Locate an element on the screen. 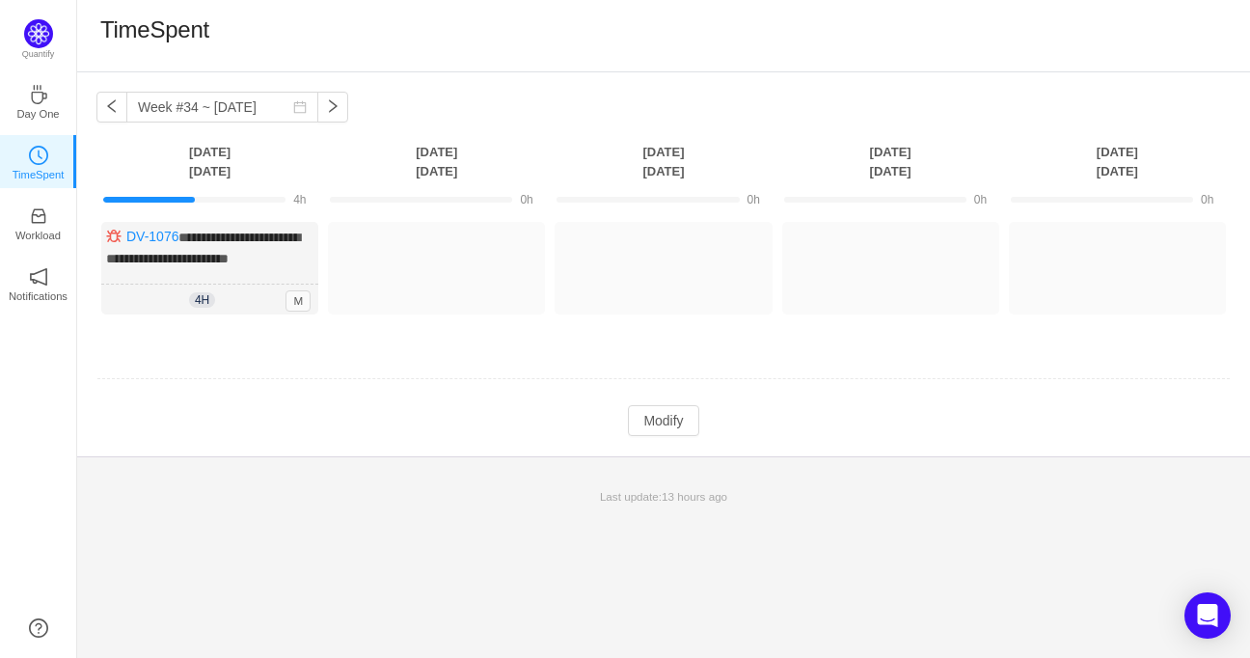 The image size is (1250, 658). span: Last update: is located at coordinates (664, 496).